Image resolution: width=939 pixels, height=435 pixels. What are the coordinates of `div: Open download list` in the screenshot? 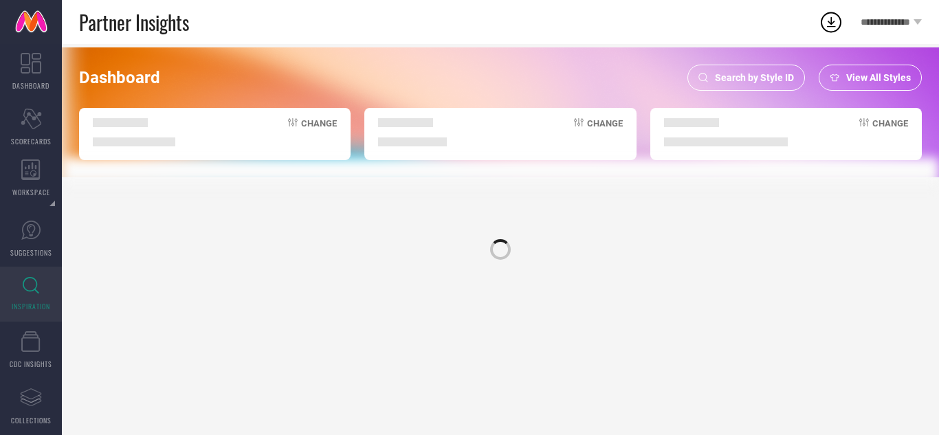 It's located at (831, 22).